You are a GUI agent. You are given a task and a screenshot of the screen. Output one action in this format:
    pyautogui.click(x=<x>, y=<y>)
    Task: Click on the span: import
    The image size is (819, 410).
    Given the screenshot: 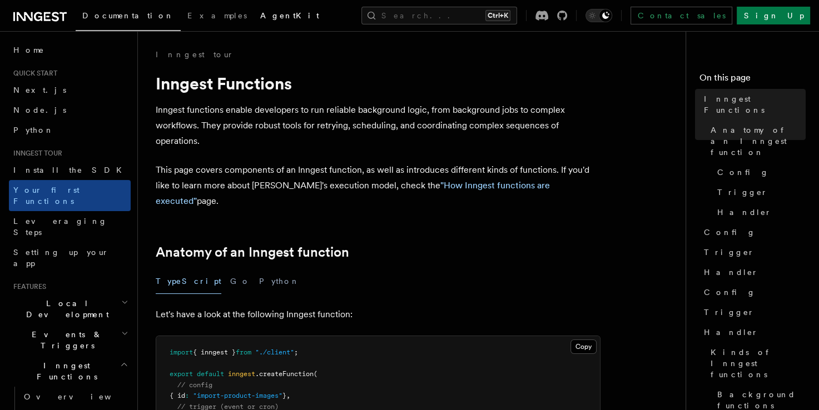 What is the action you would take?
    pyautogui.click(x=181, y=352)
    